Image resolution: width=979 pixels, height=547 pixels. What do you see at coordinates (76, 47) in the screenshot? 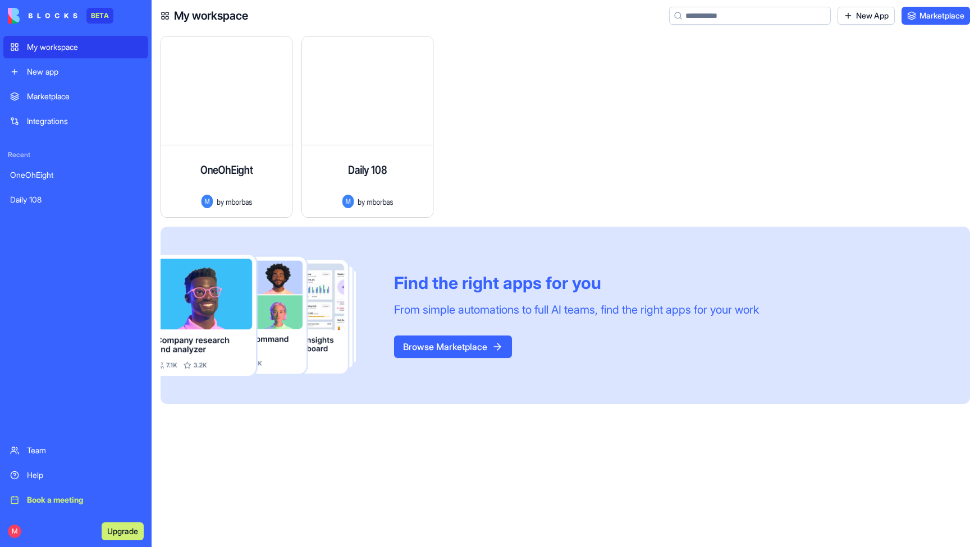
I see `a: My workspace` at bounding box center [76, 47].